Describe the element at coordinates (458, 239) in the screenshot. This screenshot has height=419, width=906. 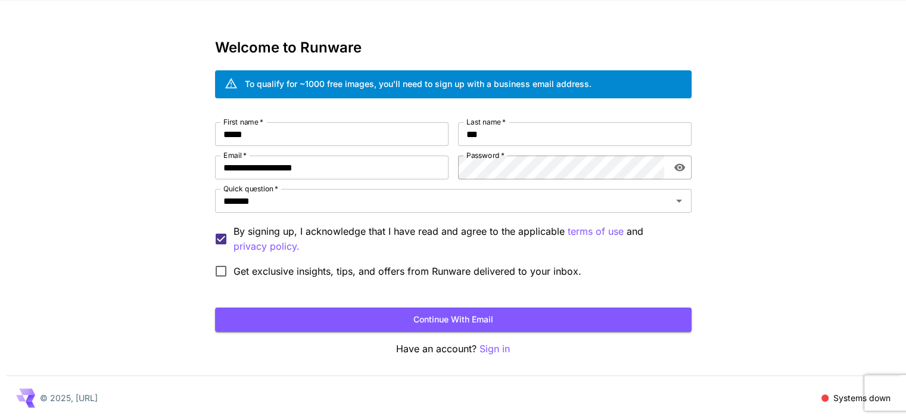
I see `p: By signing up, I acknowledge that I have read and agree to the applicable and` at that location.